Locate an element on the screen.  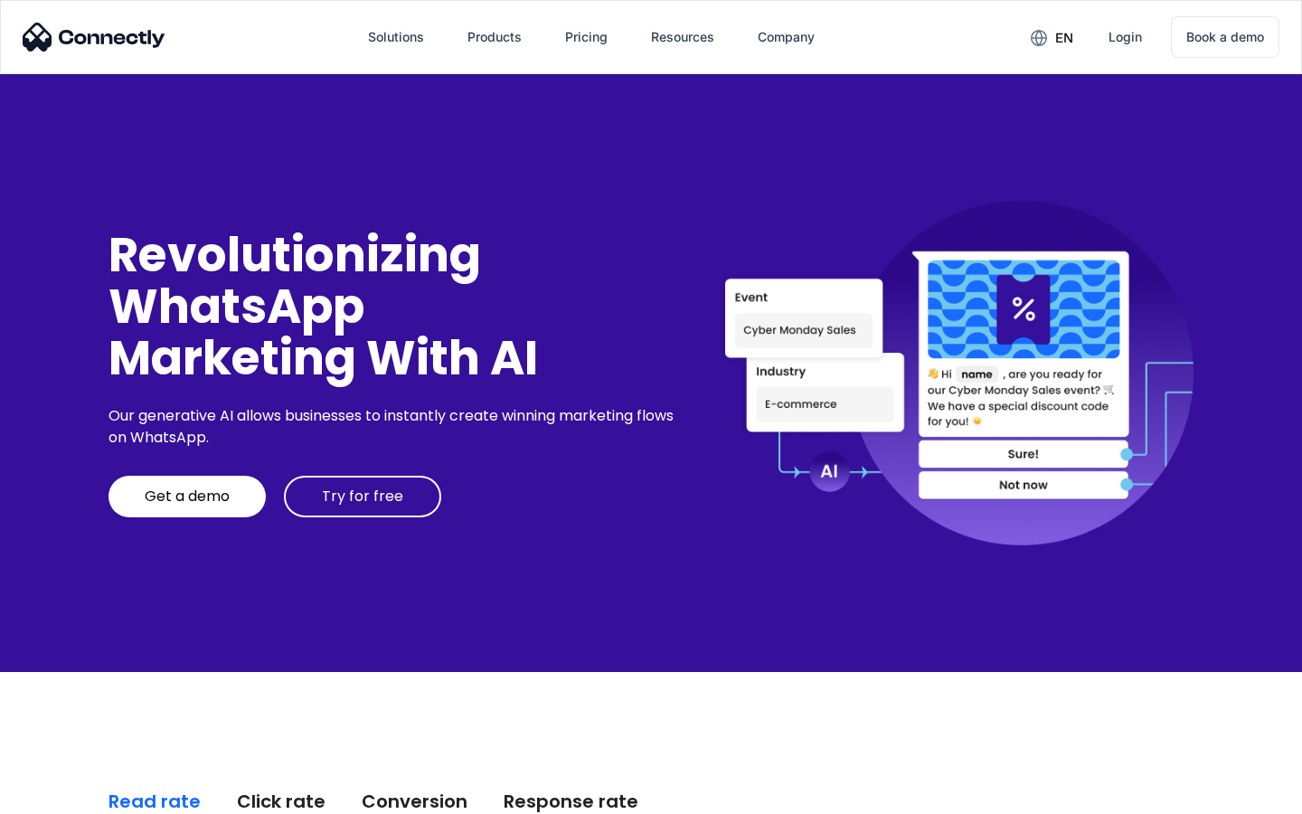
div: Read rate is located at coordinates (155, 801).